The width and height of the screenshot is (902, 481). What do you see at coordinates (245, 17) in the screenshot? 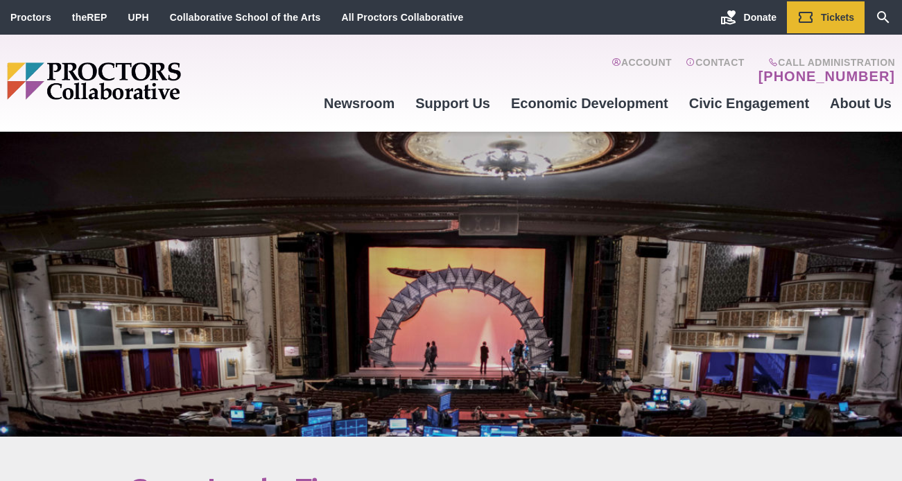
I see `a: Collaborative School of the Arts` at bounding box center [245, 17].